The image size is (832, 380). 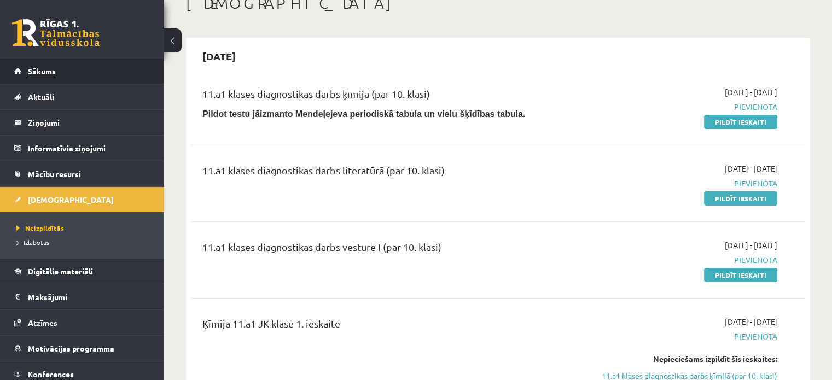 I want to click on div: 11.a1 klases diagnostikas darbs literatūrā (par 10. klasi), so click(x=391, y=173).